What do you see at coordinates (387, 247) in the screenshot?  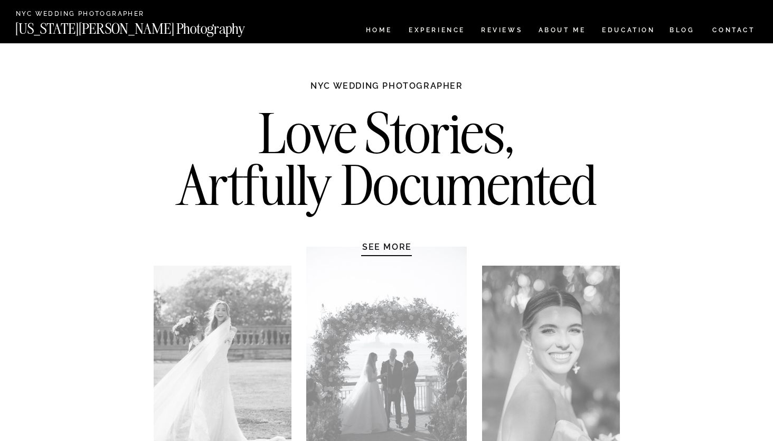 I see `a: SEE MORE` at bounding box center [387, 247].